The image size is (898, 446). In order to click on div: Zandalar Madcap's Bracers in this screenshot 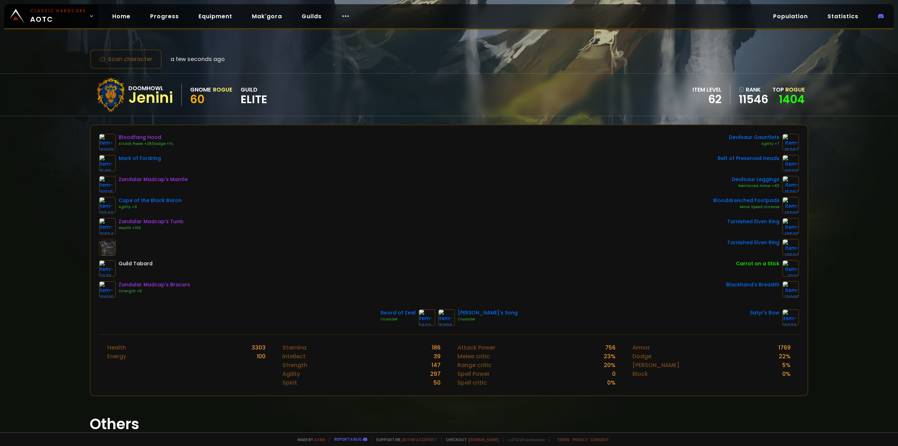, I will do `click(154, 284)`.